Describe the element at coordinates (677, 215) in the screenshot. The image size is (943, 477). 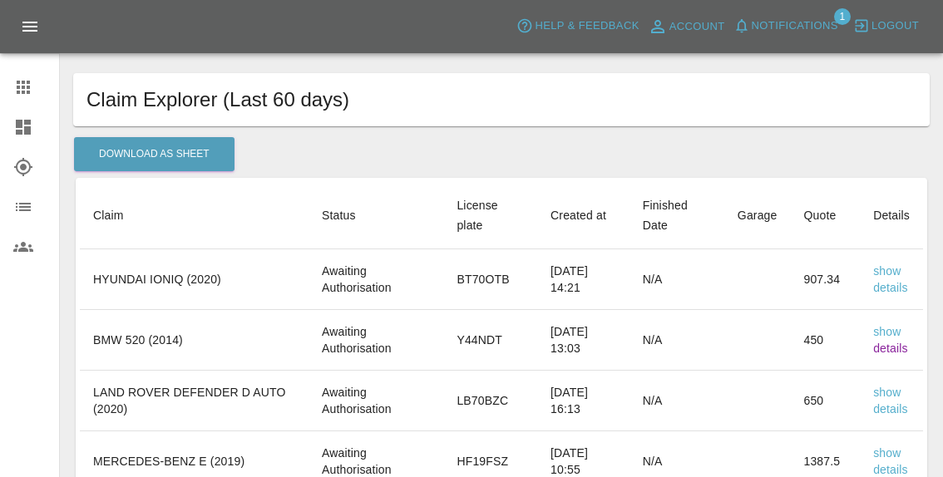
I see `th: Finished Date` at that location.